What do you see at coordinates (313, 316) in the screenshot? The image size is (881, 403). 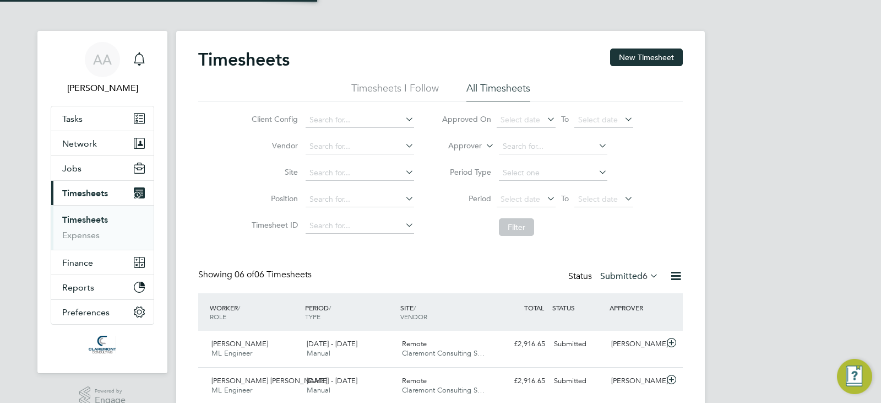 I see `span: TYPE` at bounding box center [313, 316].